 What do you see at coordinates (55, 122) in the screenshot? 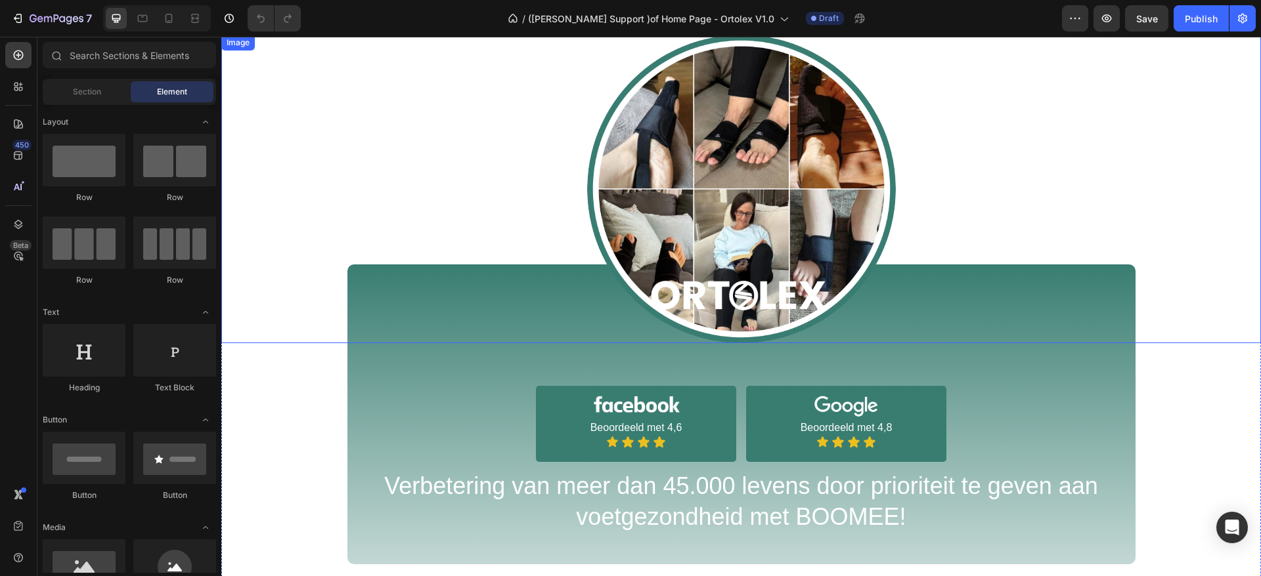
I see `span: Layout` at bounding box center [55, 122].